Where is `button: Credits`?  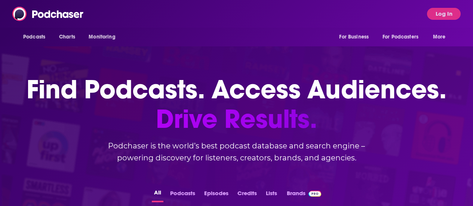
button: Credits is located at coordinates (247, 195).